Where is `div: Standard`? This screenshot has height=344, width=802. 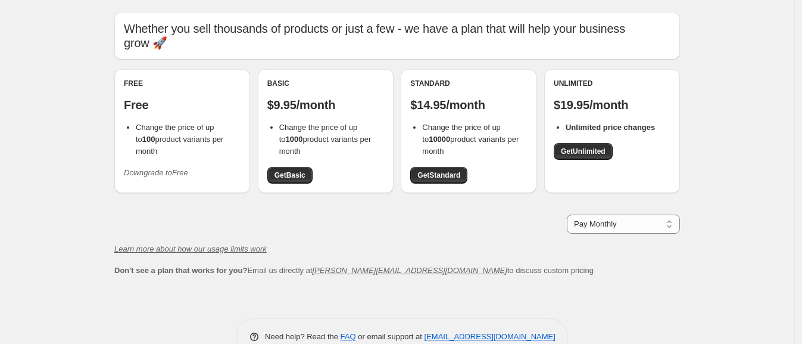 div: Standard is located at coordinates (469, 83).